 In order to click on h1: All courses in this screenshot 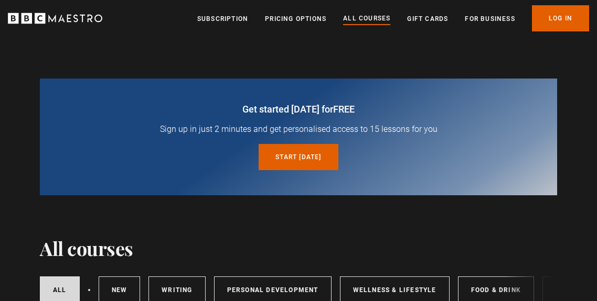, I will do `click(86, 248)`.